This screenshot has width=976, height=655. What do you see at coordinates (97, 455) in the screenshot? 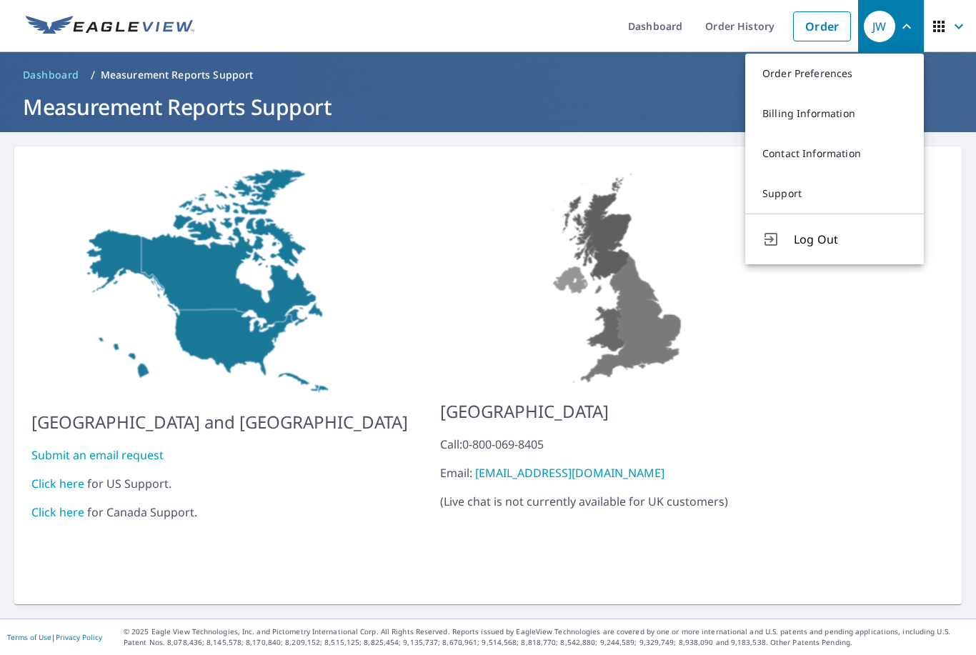
I see `a: Submit an email request` at bounding box center [97, 455].